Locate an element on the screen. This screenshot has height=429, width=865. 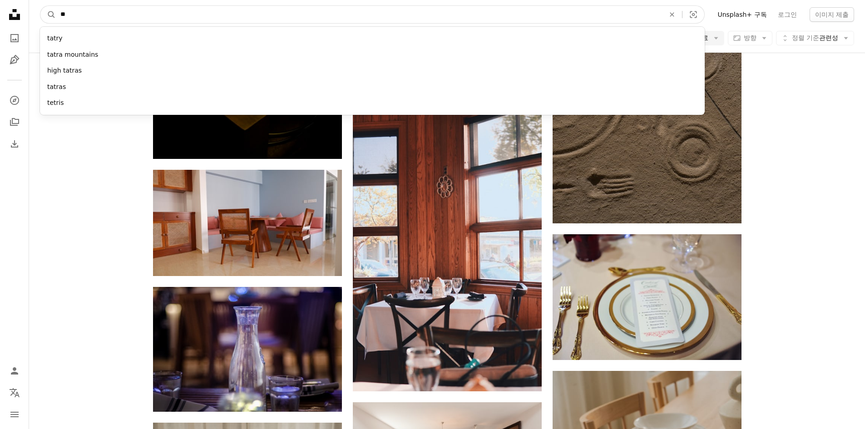
div: tatry is located at coordinates (372, 39).